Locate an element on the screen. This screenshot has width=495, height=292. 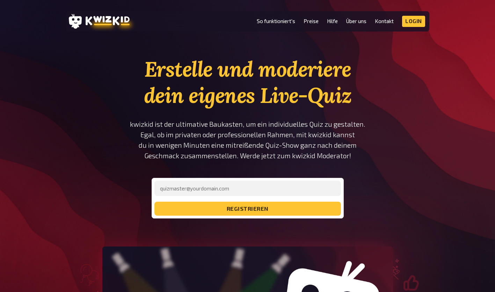
a: Login is located at coordinates (414, 21).